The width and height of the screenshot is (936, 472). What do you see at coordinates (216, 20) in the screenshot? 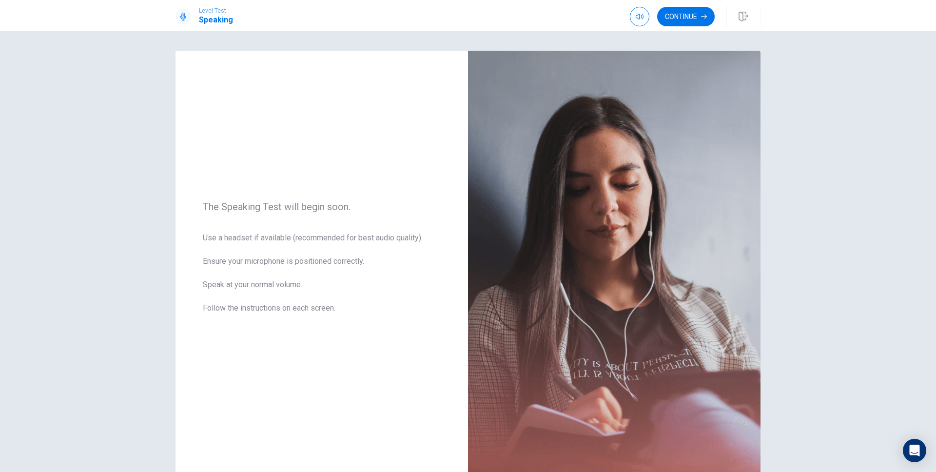
I see `h1: Speaking` at bounding box center [216, 20].